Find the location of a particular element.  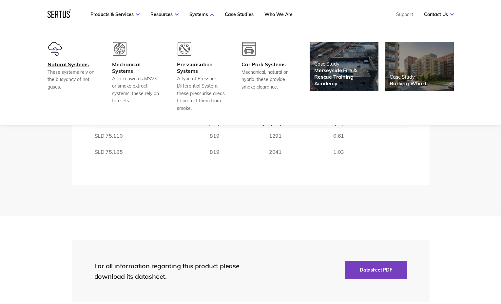

img: group-601-1.svg is located at coordinates (55, 49).